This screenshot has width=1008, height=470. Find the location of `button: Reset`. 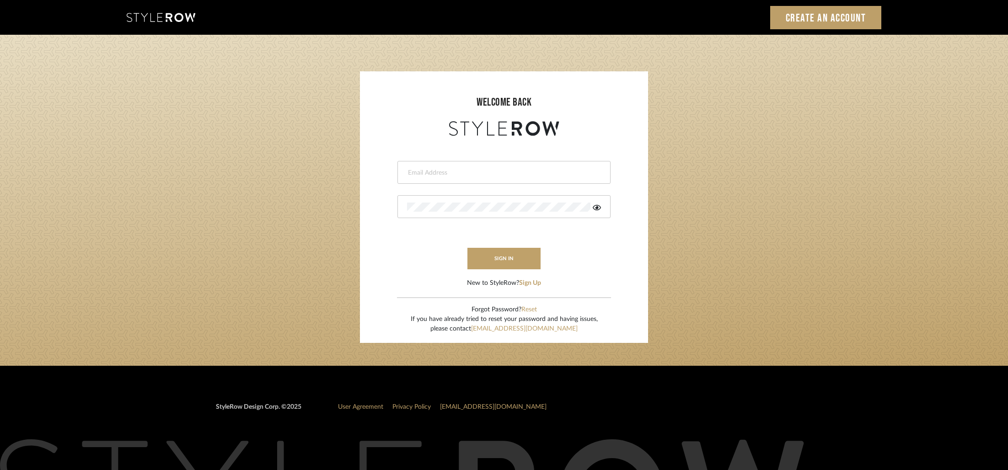

button: Reset is located at coordinates (529, 310).